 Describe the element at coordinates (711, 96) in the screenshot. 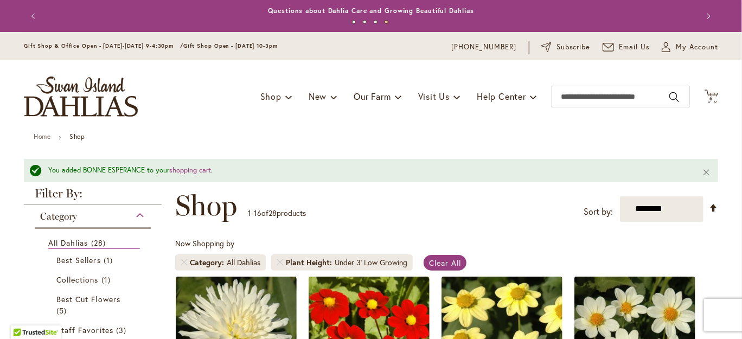

I see `button: 6` at that location.